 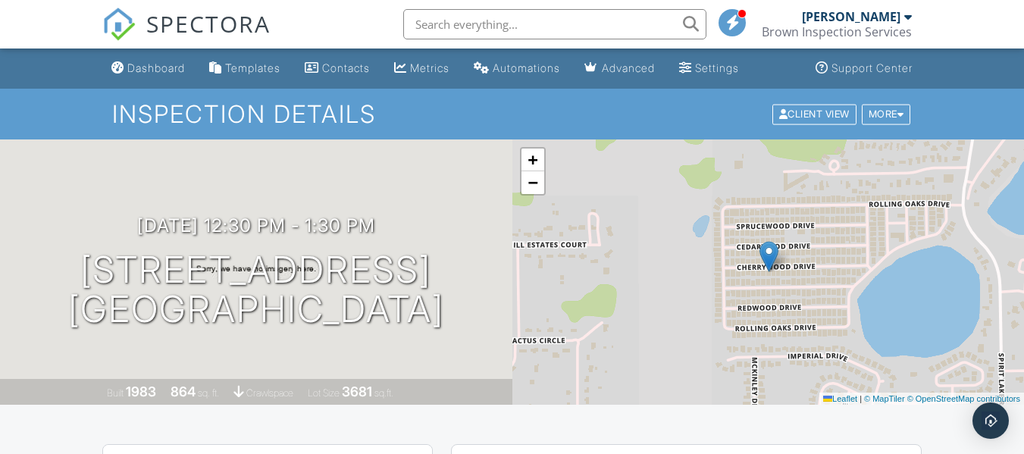 I want to click on span: sq.ft., so click(x=384, y=393).